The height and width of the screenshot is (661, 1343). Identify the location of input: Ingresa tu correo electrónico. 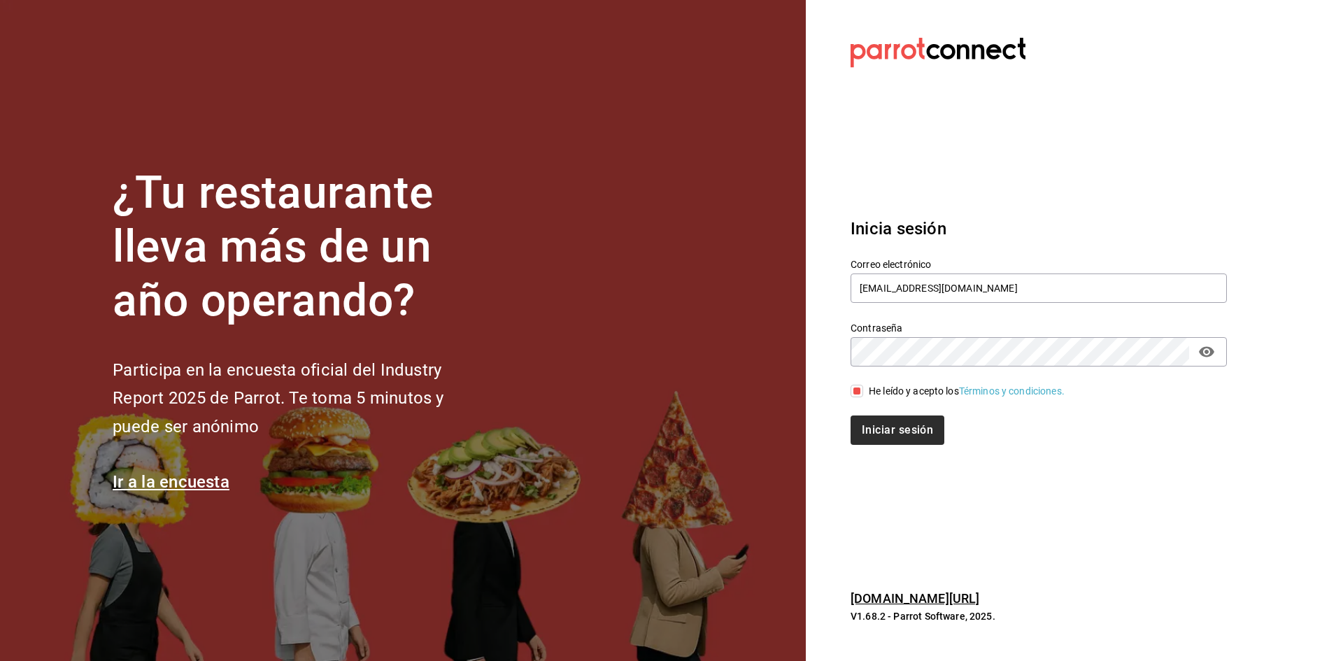
(1038, 288).